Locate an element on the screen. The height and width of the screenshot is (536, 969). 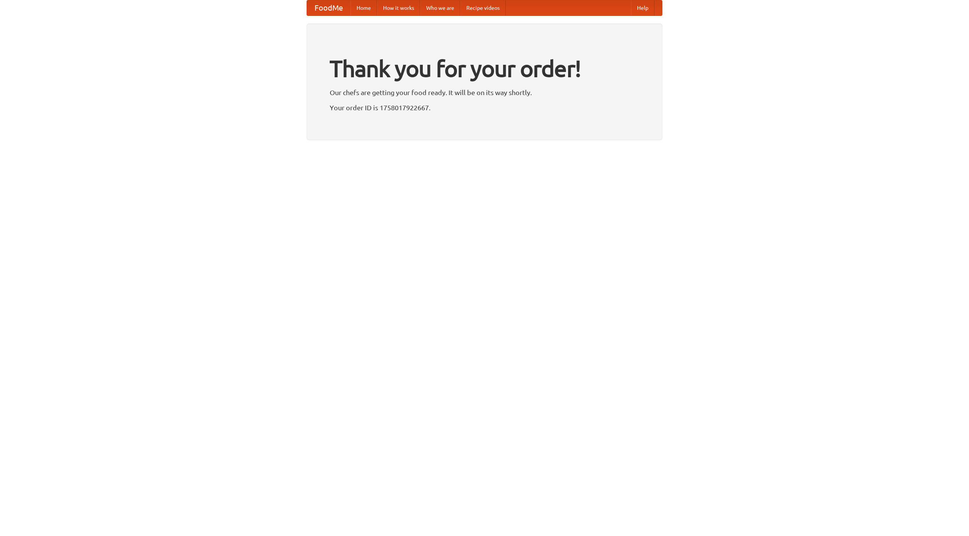
a: Help is located at coordinates (643, 8).